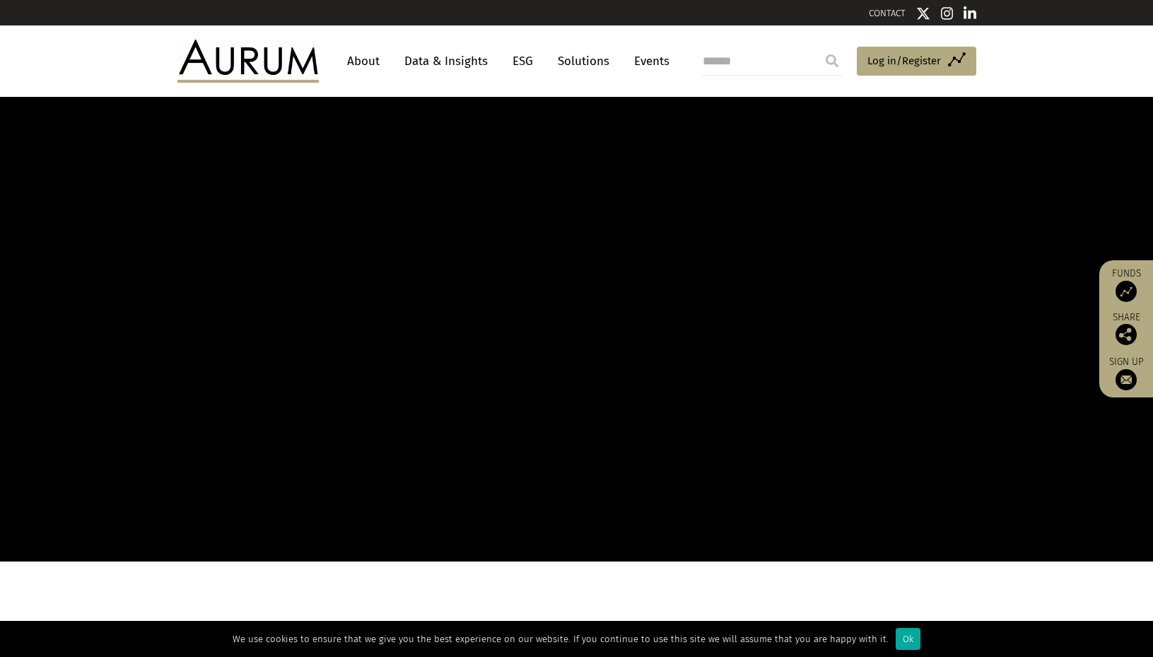 The height and width of the screenshot is (657, 1153). What do you see at coordinates (970, 13) in the screenshot?
I see `img: Linkedin icon` at bounding box center [970, 13].